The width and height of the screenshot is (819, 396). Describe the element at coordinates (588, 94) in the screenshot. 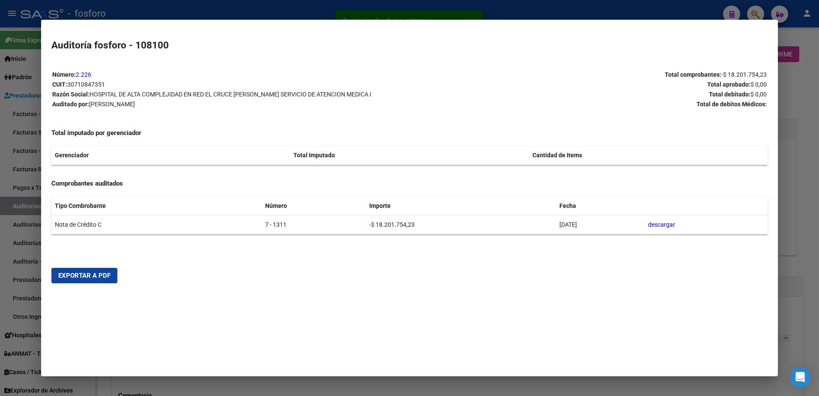

I see `p: Total debitado:` at that location.